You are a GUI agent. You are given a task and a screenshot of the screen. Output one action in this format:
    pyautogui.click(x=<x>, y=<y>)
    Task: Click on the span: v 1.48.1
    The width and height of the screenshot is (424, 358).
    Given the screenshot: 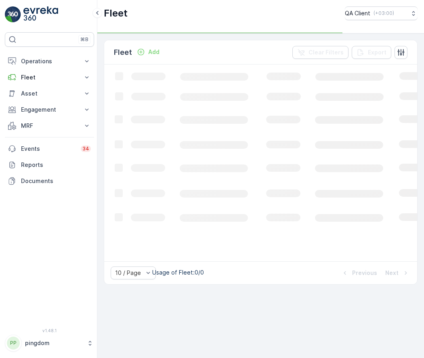 What is the action you would take?
    pyautogui.click(x=49, y=331)
    